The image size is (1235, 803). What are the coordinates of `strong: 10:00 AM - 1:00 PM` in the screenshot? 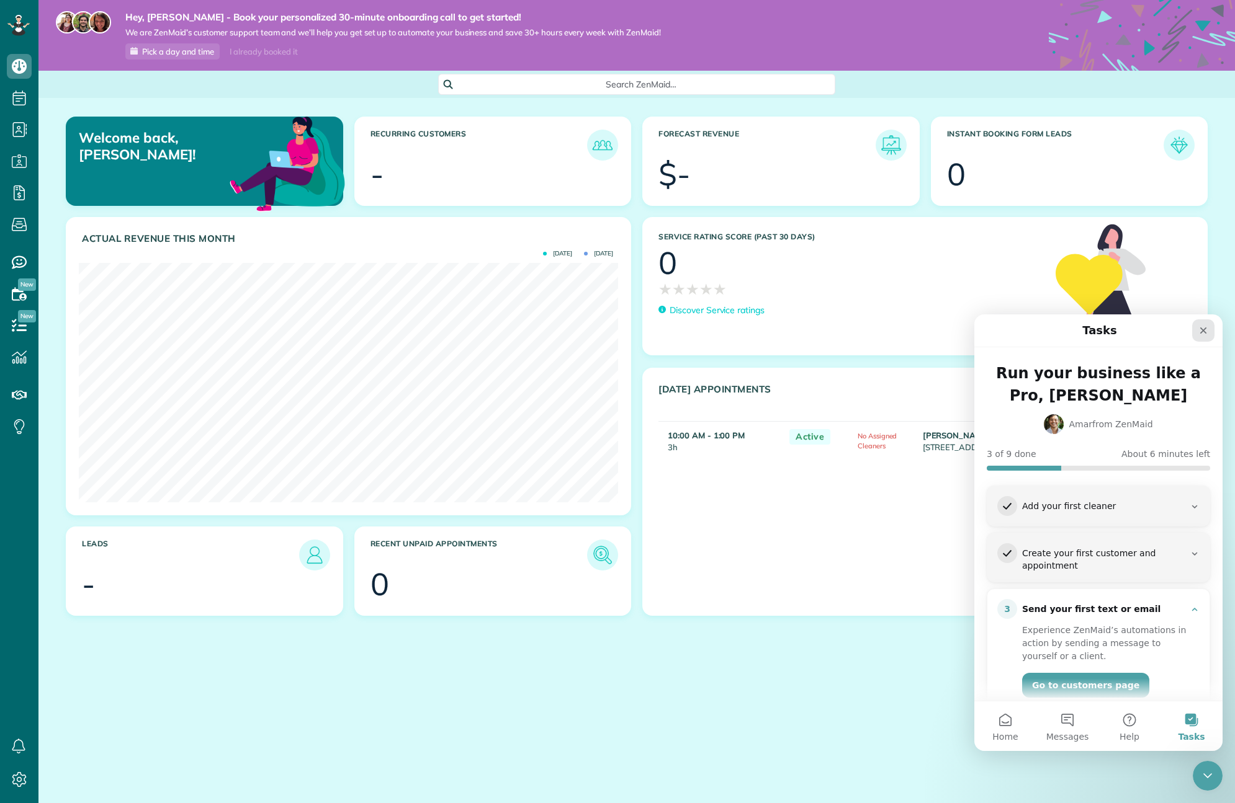 It's located at (706, 436).